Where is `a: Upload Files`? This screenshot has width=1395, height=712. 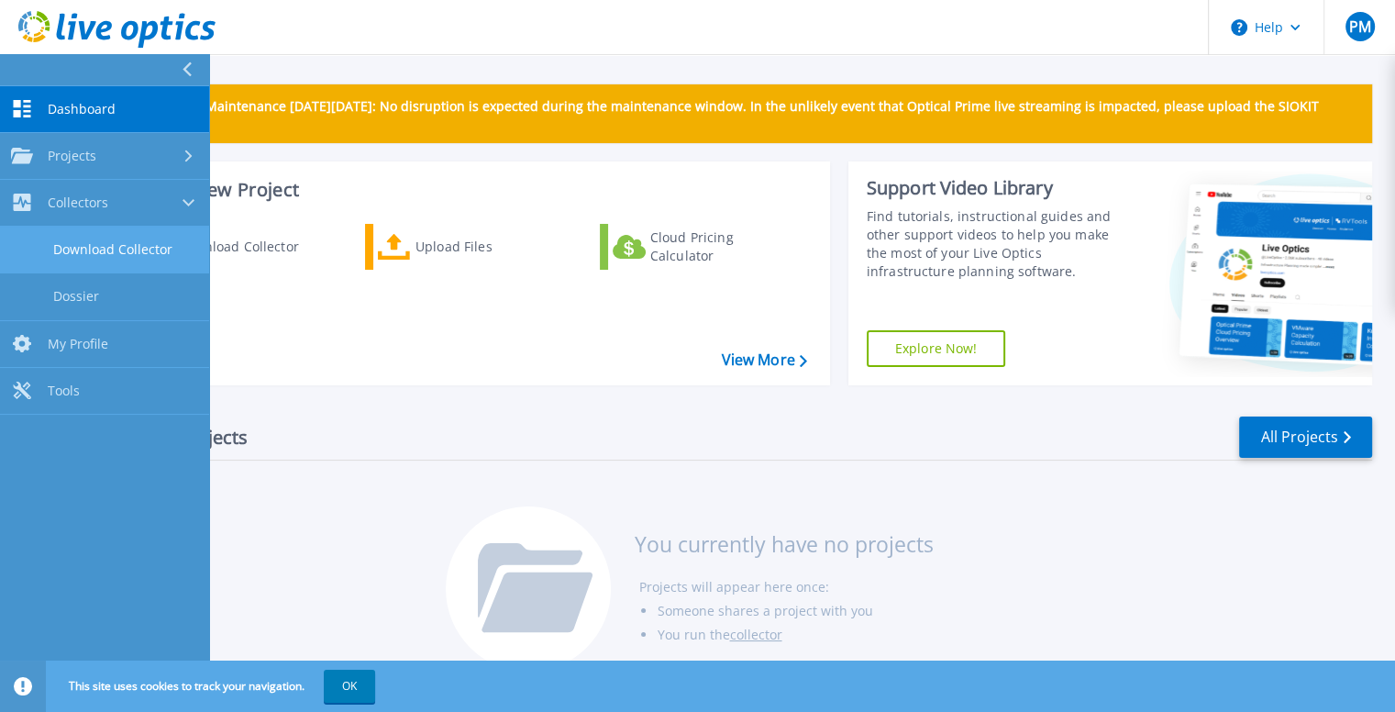 a: Upload Files is located at coordinates (467, 247).